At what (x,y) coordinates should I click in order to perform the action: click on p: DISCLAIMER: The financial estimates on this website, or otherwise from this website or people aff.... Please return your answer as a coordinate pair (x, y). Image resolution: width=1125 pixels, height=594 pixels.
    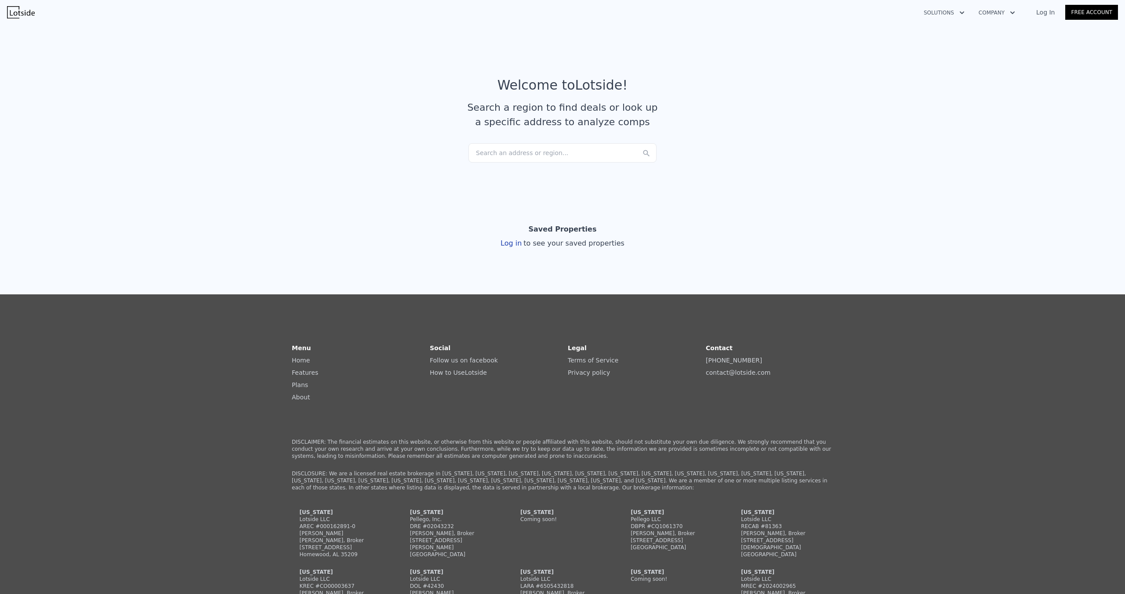
    Looking at the image, I should click on (563, 449).